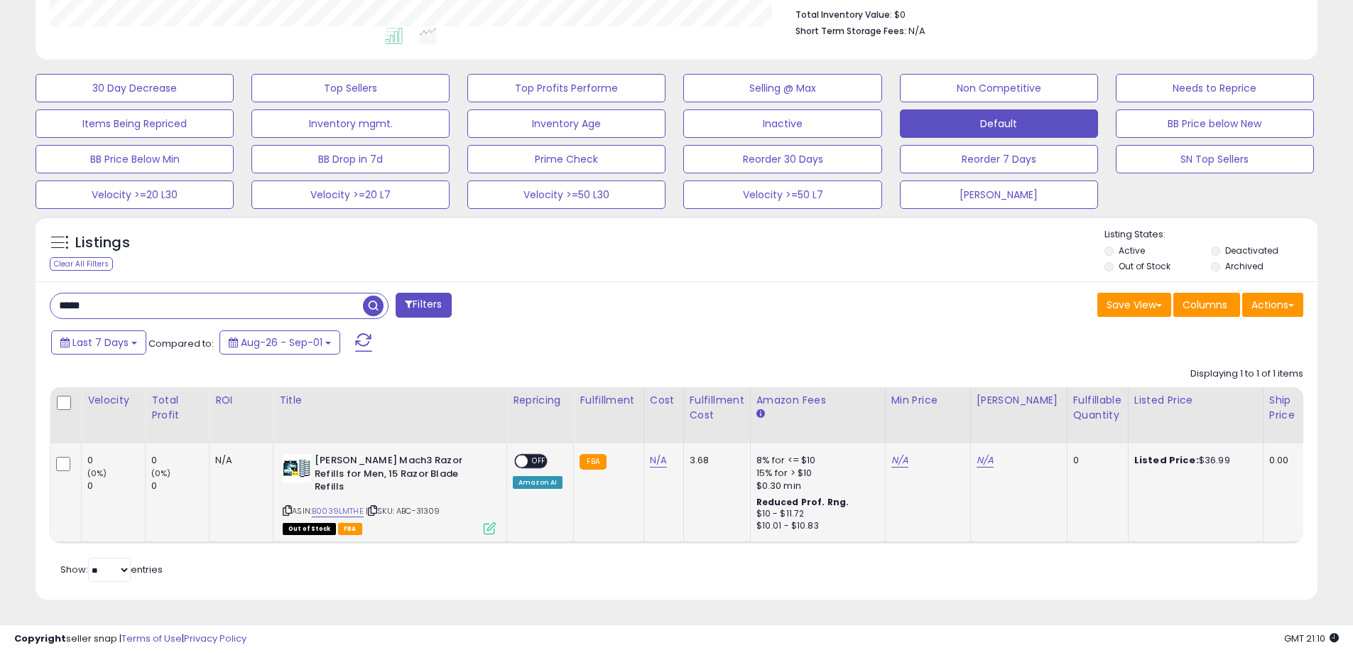 The width and height of the screenshot is (1353, 653). What do you see at coordinates (782, 195) in the screenshot?
I see `button: Velocity >=50 L7` at bounding box center [782, 195].